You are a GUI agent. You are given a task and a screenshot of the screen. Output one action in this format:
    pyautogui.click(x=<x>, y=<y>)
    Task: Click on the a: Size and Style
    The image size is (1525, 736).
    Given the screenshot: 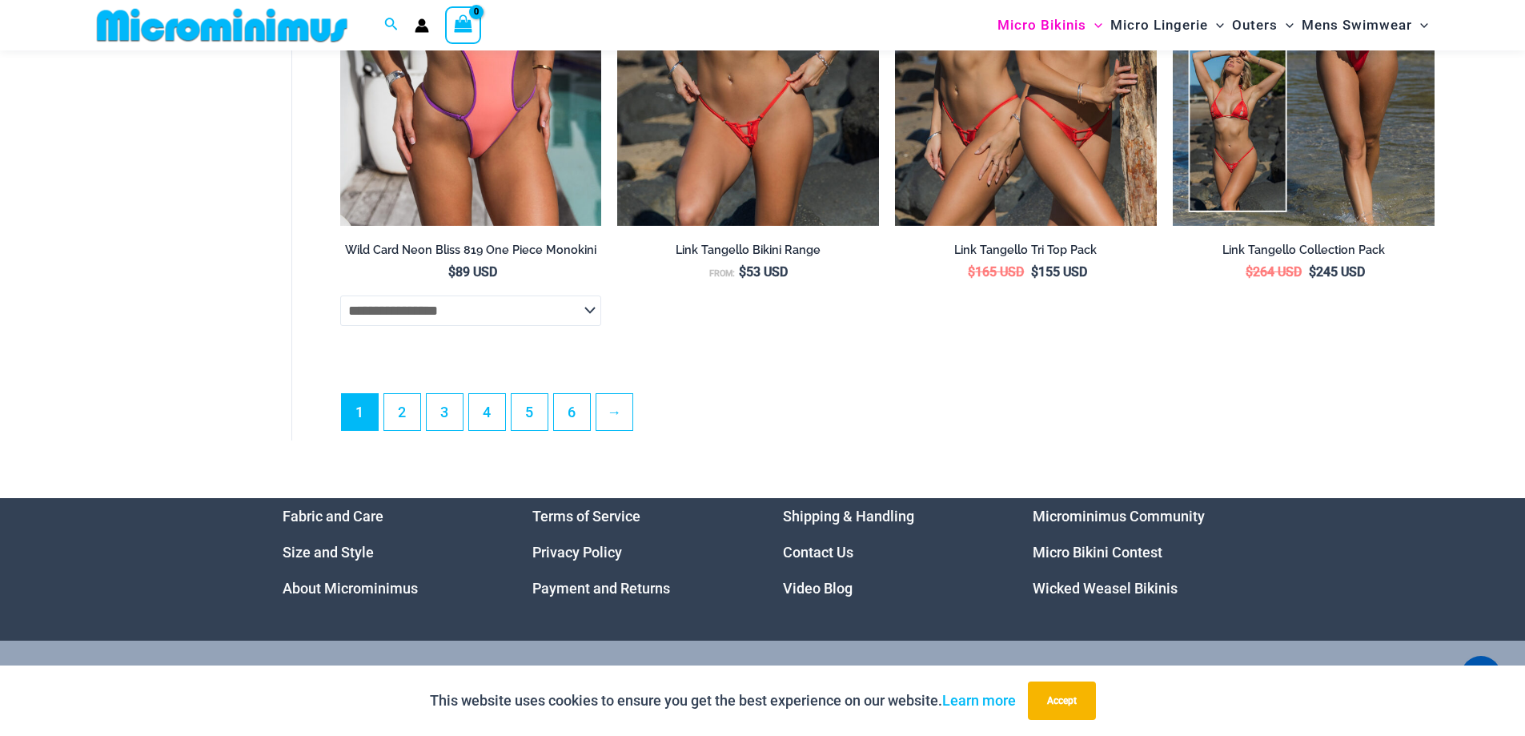 What is the action you would take?
    pyautogui.click(x=328, y=552)
    